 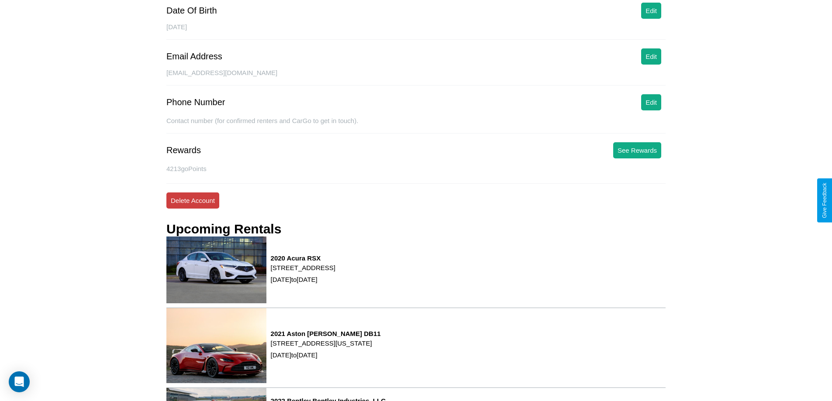 What do you see at coordinates (416, 125) in the screenshot?
I see `div: Contact number (for confirmed renters and CarGo to get in touch).` at bounding box center [416, 125].